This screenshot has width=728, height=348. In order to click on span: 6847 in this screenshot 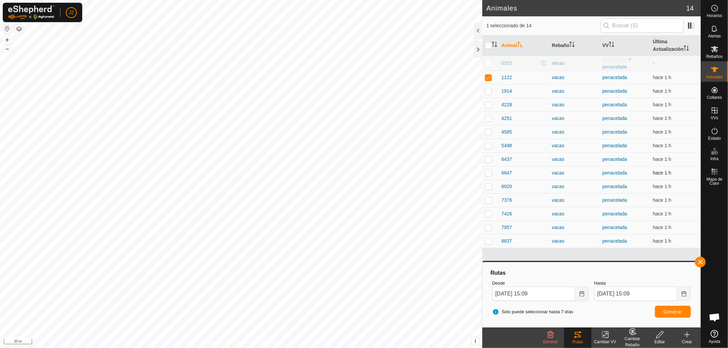, I will do `click(506, 173)`.